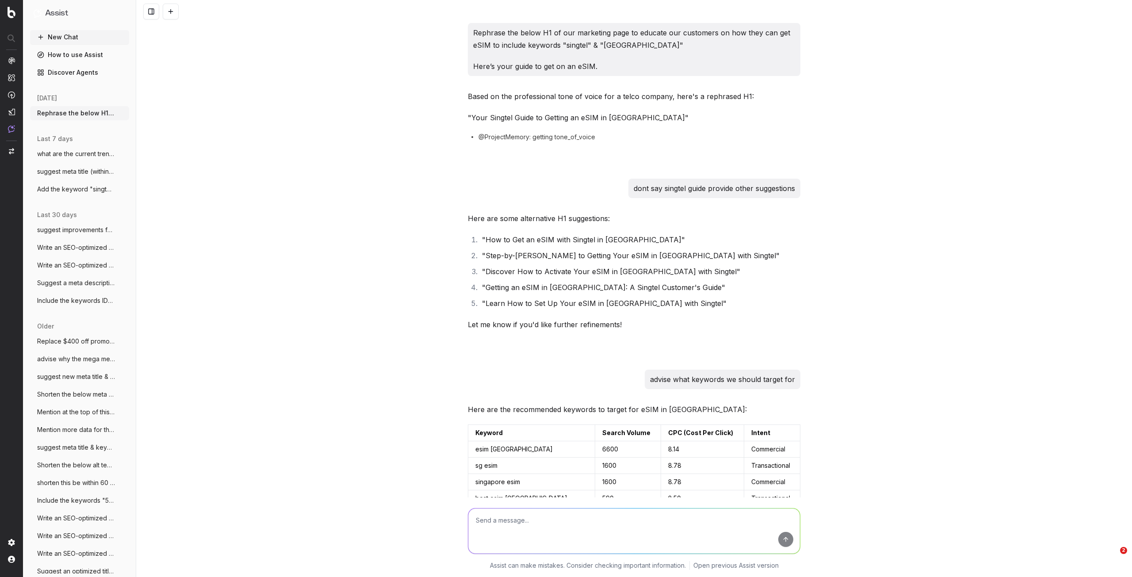  What do you see at coordinates (634, 325) in the screenshot?
I see `p: Let me know if you'd like further refinements!` at bounding box center [634, 325].